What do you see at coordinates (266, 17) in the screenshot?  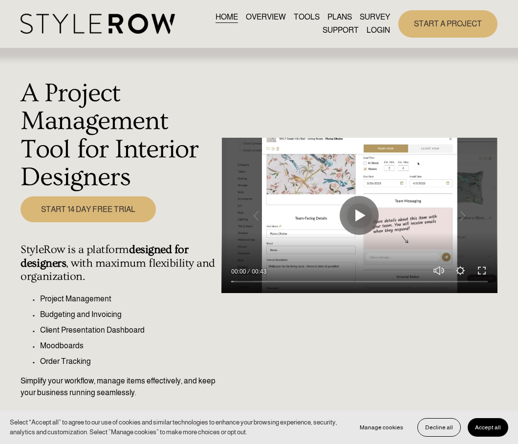 I see `a: OVERVIEW` at bounding box center [266, 17].